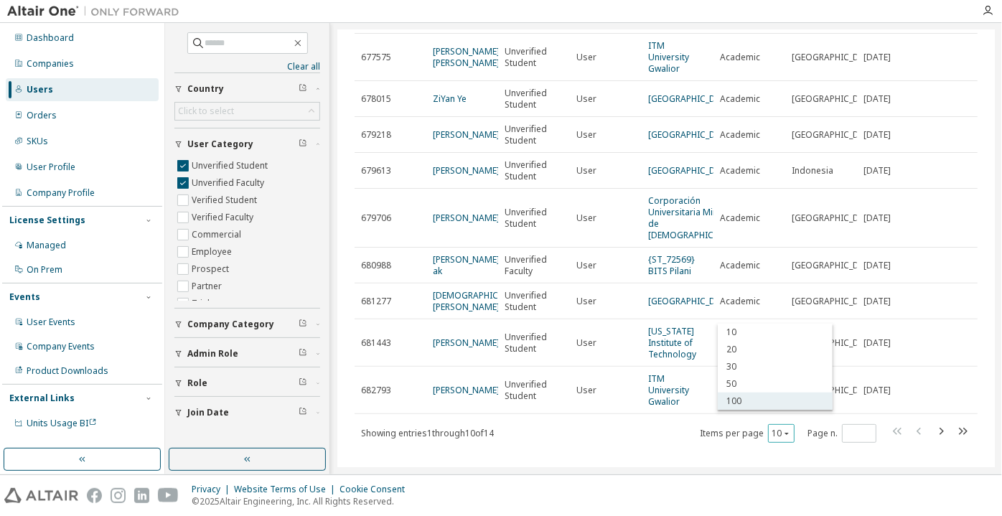 This screenshot has width=1002, height=516. What do you see at coordinates (376, 99) in the screenshot?
I see `span: 678015` at bounding box center [376, 99].